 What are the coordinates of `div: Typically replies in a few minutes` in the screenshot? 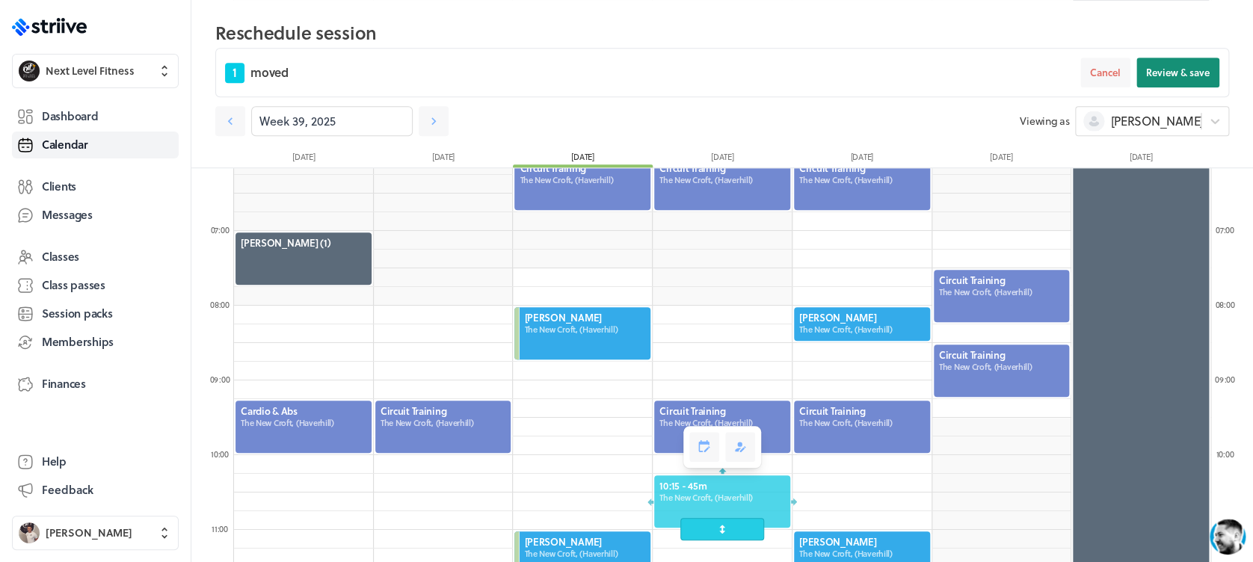 It's located at (148, 32).